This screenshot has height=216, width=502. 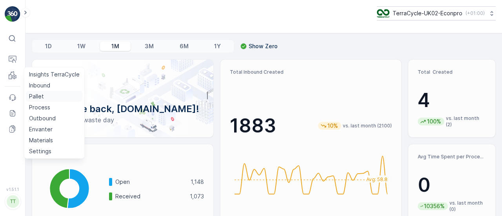 I want to click on img: terracycle_logo_wKaHoWT.png, so click(x=383, y=13).